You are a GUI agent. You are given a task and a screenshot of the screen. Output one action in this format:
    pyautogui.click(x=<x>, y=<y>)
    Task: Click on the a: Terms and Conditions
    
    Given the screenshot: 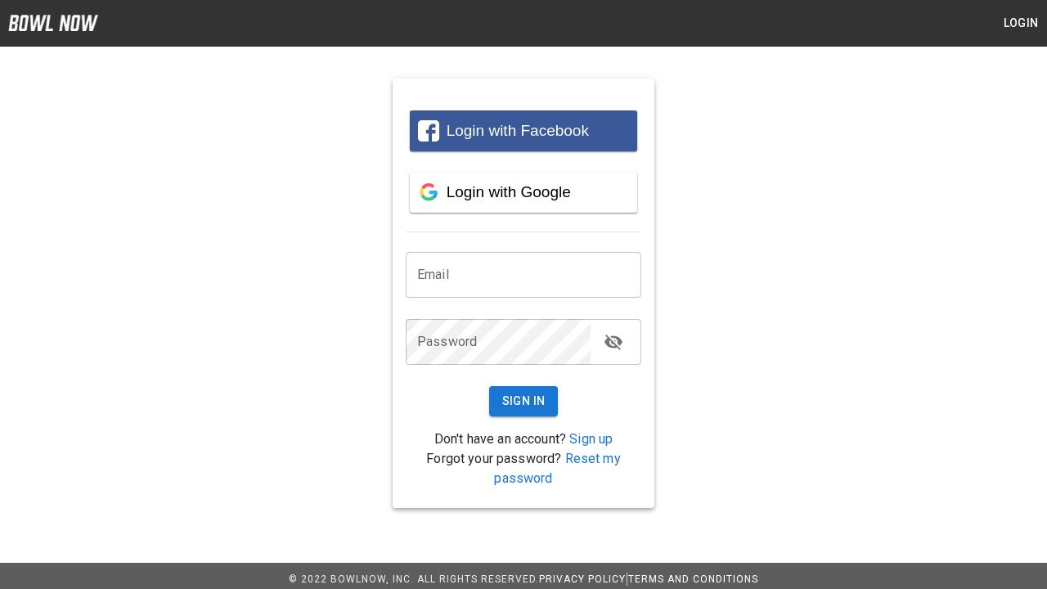 What is the action you would take?
    pyautogui.click(x=693, y=579)
    